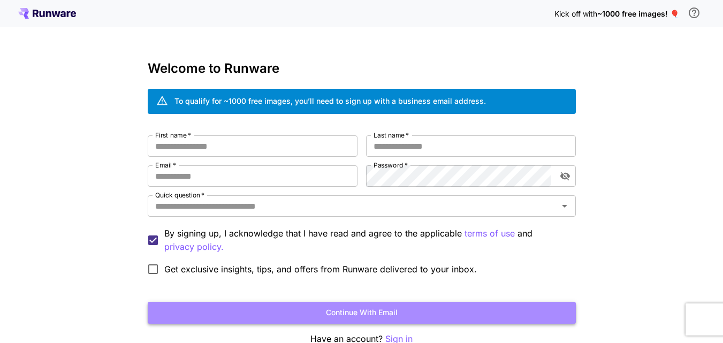 Image resolution: width=723 pixels, height=343 pixels. Describe the element at coordinates (180, 195) in the screenshot. I see `label: Quick question` at that location.